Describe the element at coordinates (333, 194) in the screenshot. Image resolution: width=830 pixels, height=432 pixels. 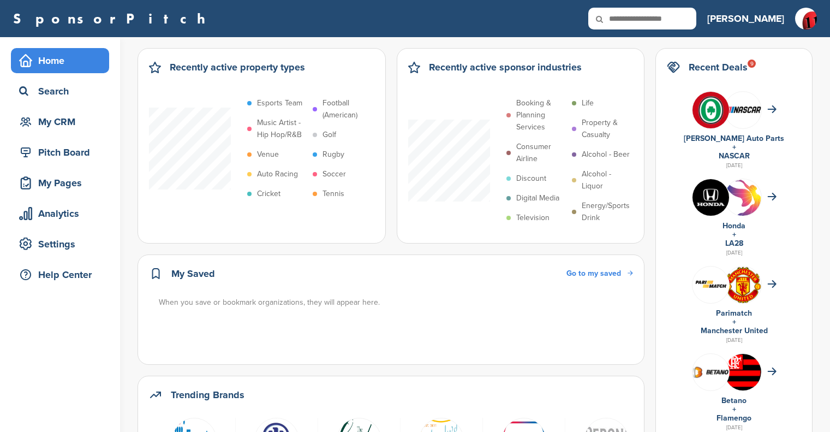
I see `p: Tennis` at that location.